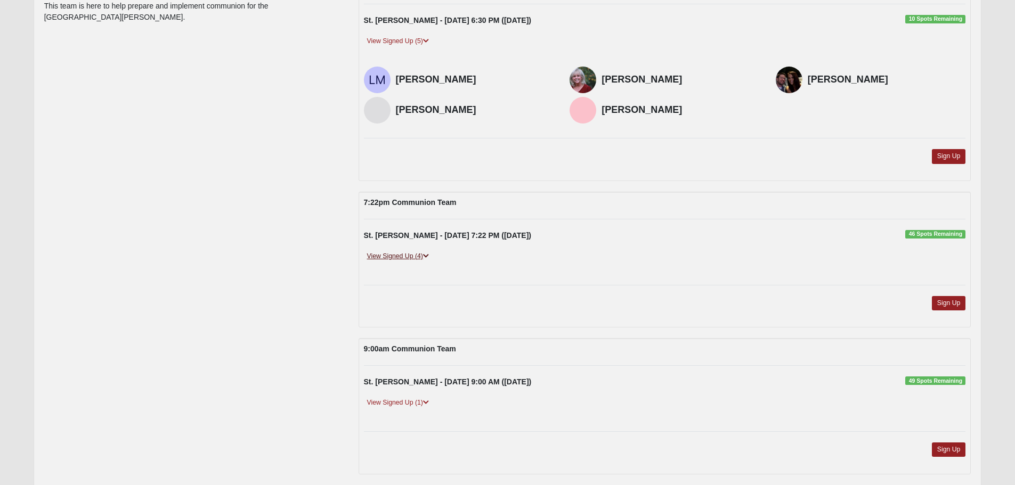  What do you see at coordinates (398, 41) in the screenshot?
I see `a: View Signed Up (5)` at bounding box center [398, 41].